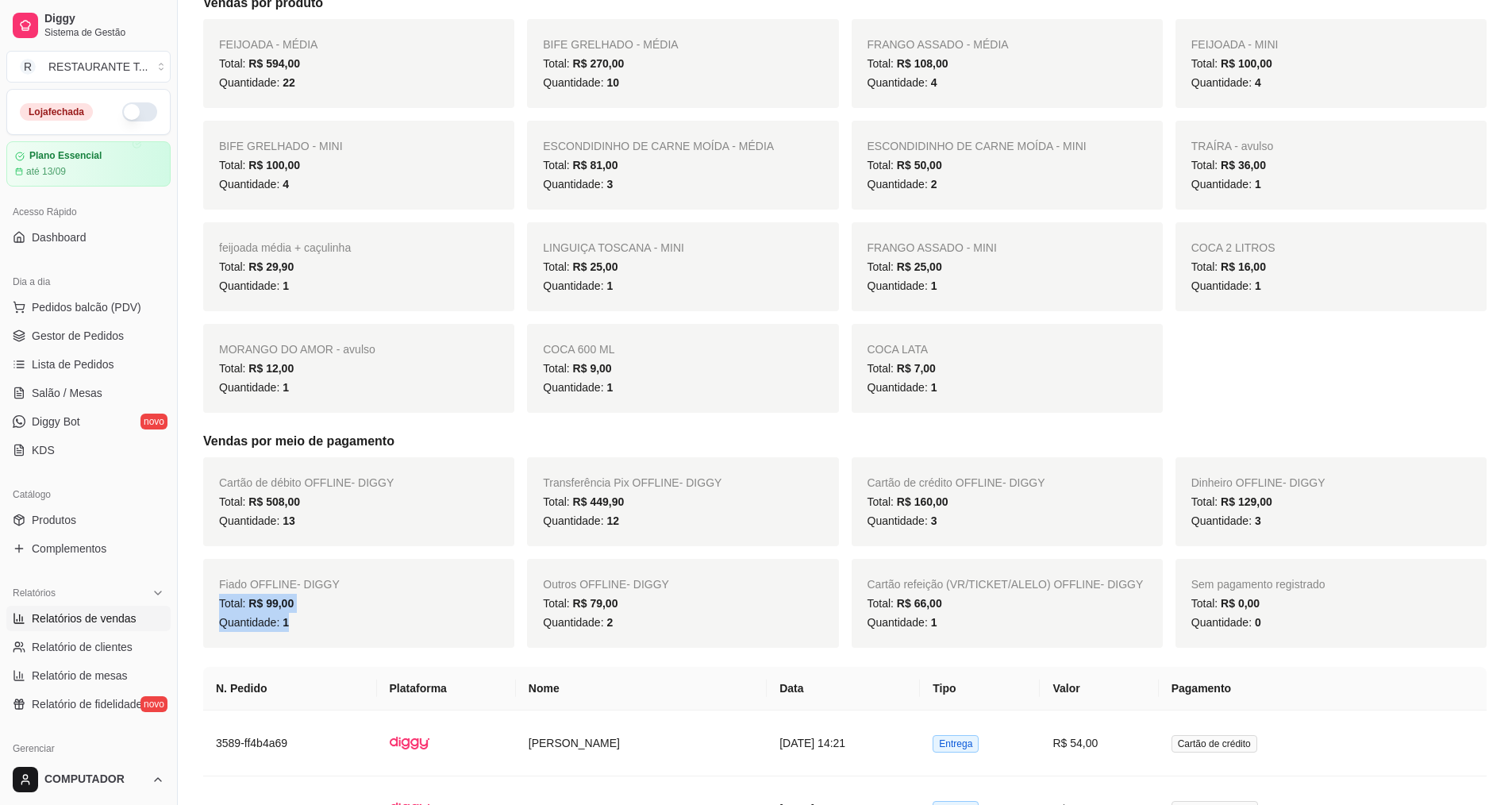  Describe the element at coordinates (290, 689) in the screenshot. I see `th: N. Pedido` at that location.